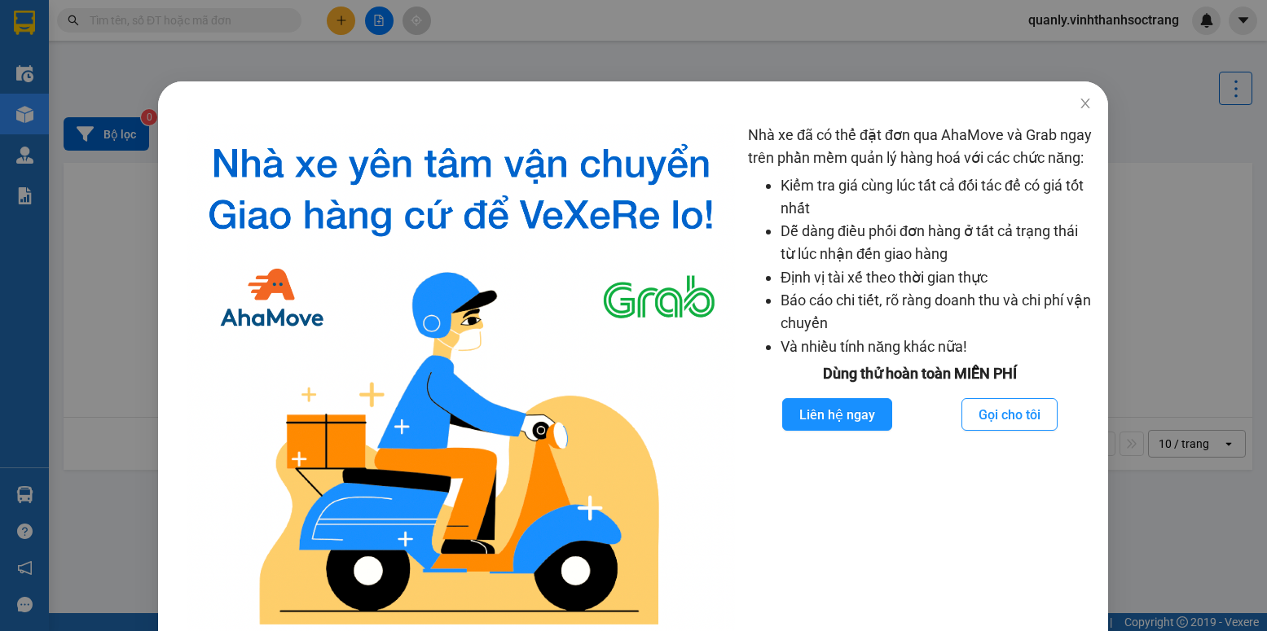 This screenshot has width=1267, height=631. Describe the element at coordinates (1009, 415) in the screenshot. I see `button: Gọi cho tôi` at that location.